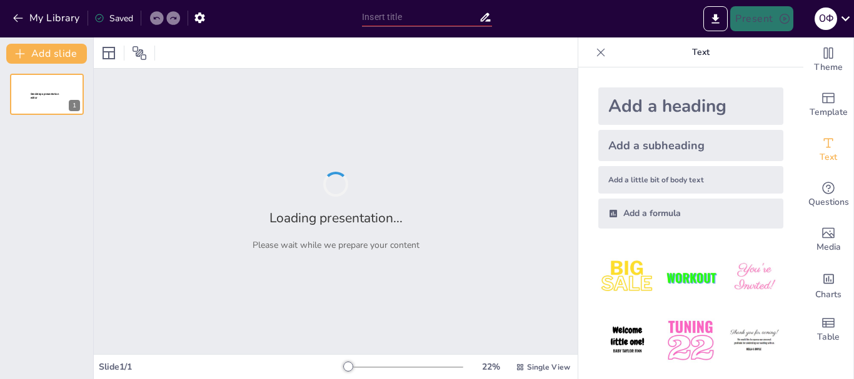 The image size is (854, 379). I want to click on span: Single View, so click(548, 367).